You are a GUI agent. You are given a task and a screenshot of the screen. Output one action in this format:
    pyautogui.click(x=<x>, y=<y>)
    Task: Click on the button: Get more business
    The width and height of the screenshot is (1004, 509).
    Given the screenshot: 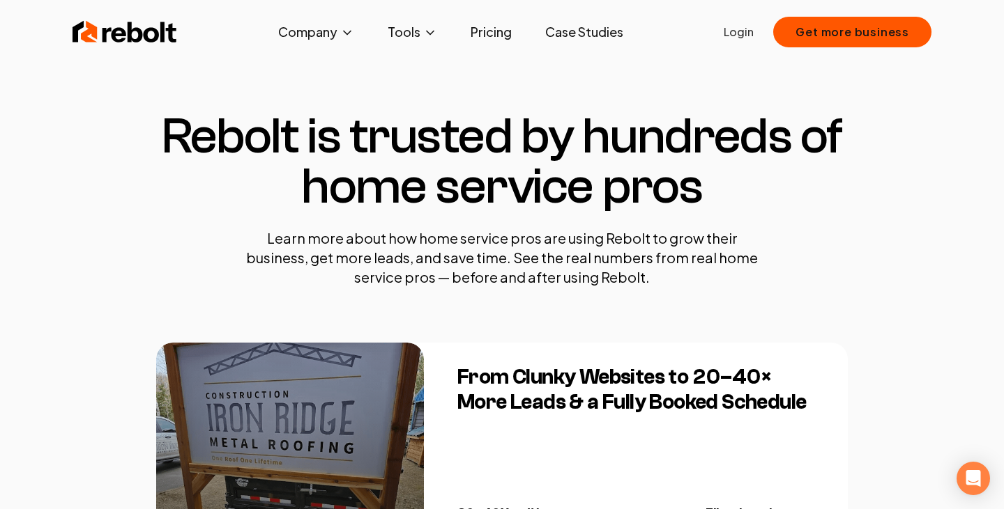 What is the action you would take?
    pyautogui.click(x=852, y=32)
    